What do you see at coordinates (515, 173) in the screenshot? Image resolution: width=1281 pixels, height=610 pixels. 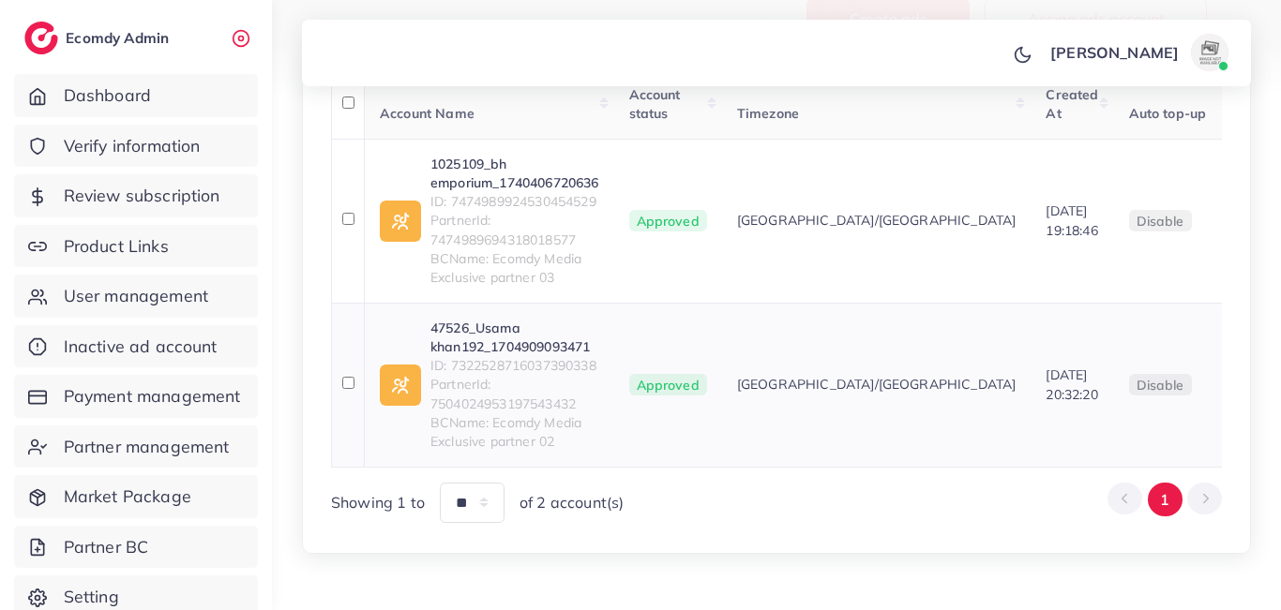 I see `a: 1025109_bh emporium_1740406720636` at bounding box center [515, 173].